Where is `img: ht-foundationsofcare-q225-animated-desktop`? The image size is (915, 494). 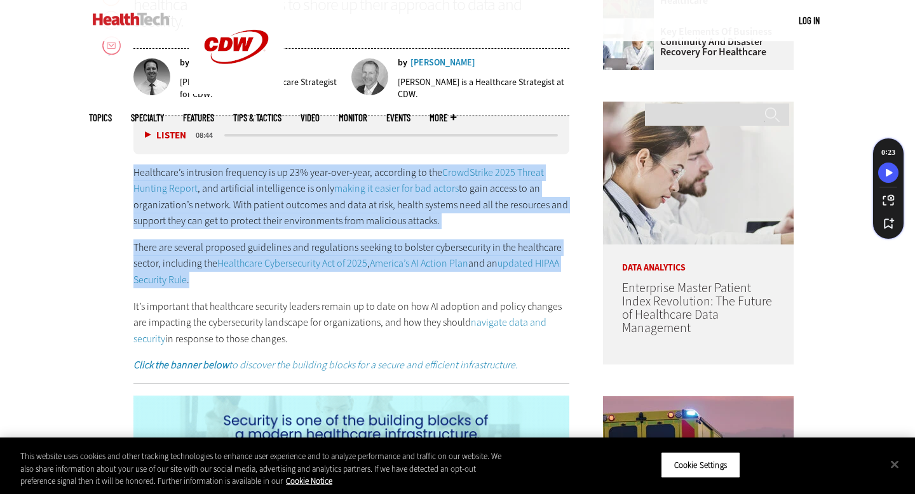 img: ht-foundationsofcare-q225-animated-desktop is located at coordinates (351, 433).